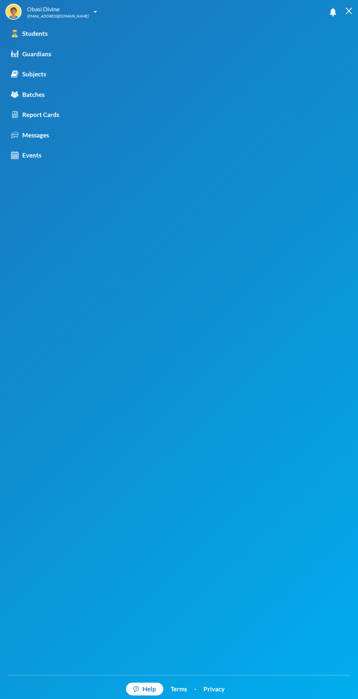 The height and width of the screenshot is (699, 358). Describe the element at coordinates (14, 12) in the screenshot. I see `img: STUDENT` at that location.